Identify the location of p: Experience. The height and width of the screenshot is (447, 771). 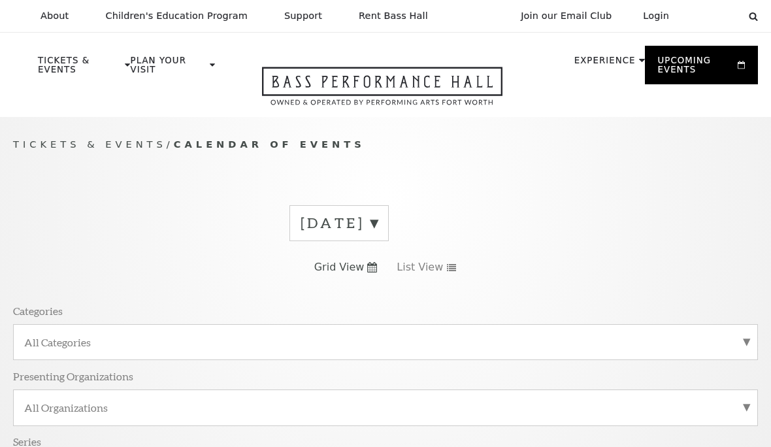
(605, 64).